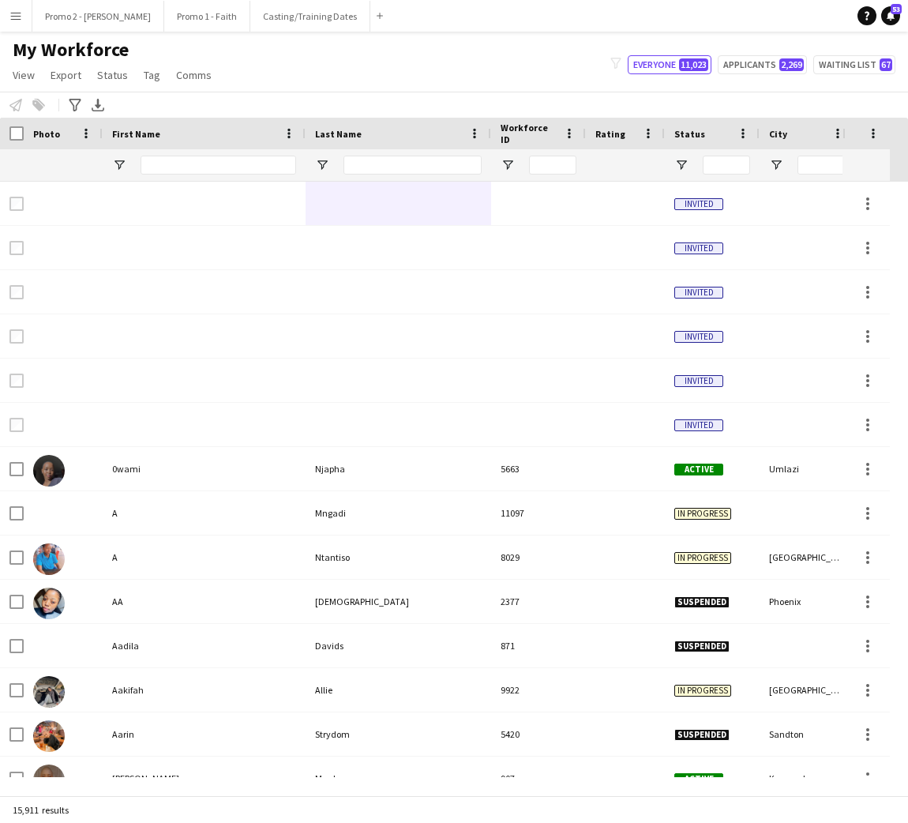 This screenshot has height=823, width=908. I want to click on img: AA MNYANDU, so click(49, 603).